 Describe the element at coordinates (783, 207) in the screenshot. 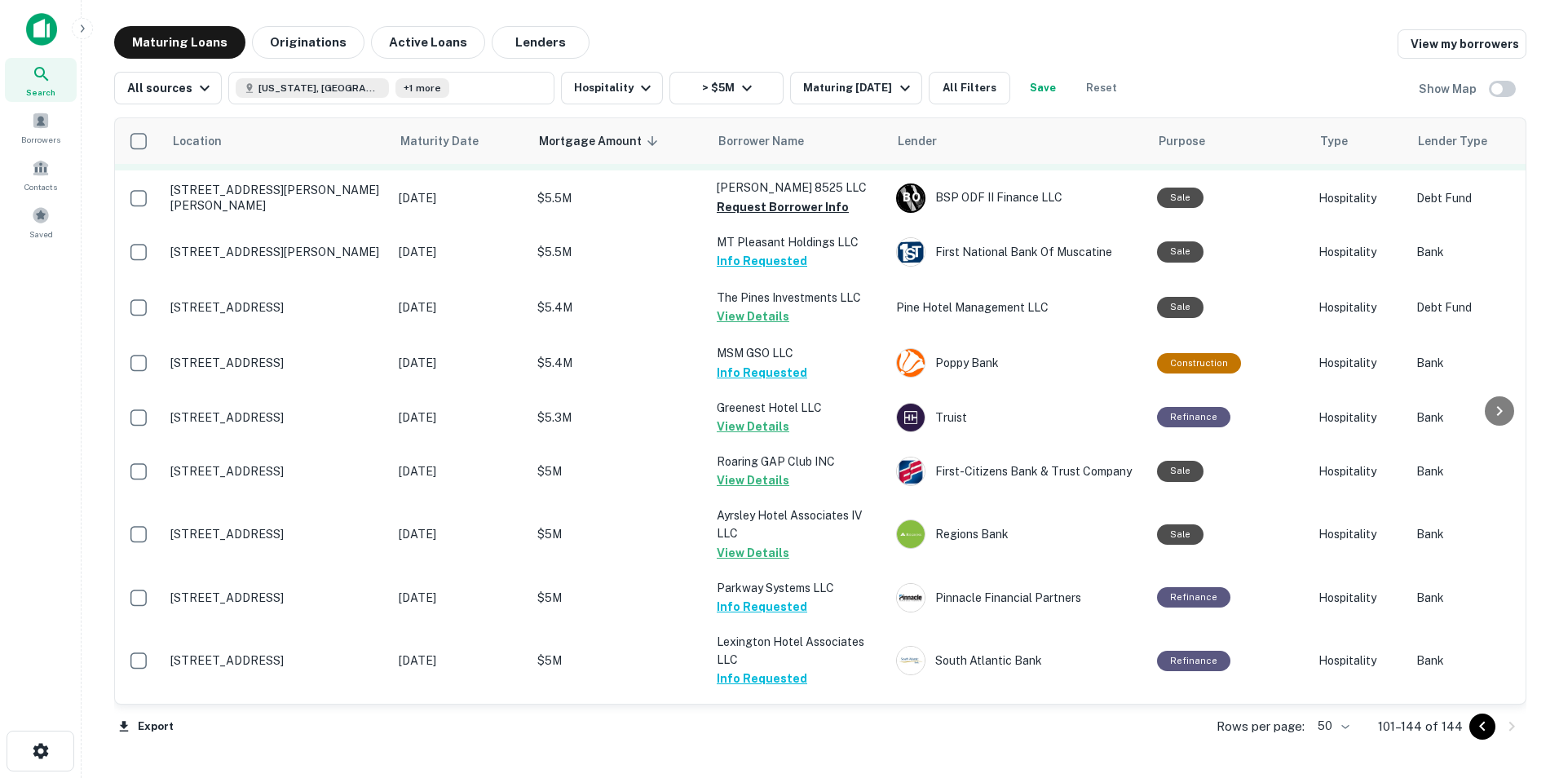

I see `button: Request Borrower Info` at that location.